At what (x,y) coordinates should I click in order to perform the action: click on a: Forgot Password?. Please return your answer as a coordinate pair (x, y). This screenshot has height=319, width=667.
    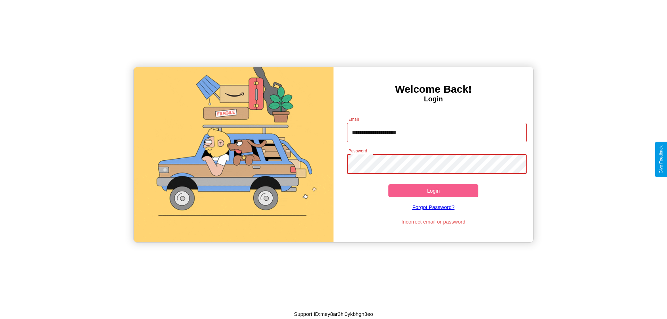
    Looking at the image, I should click on (434, 207).